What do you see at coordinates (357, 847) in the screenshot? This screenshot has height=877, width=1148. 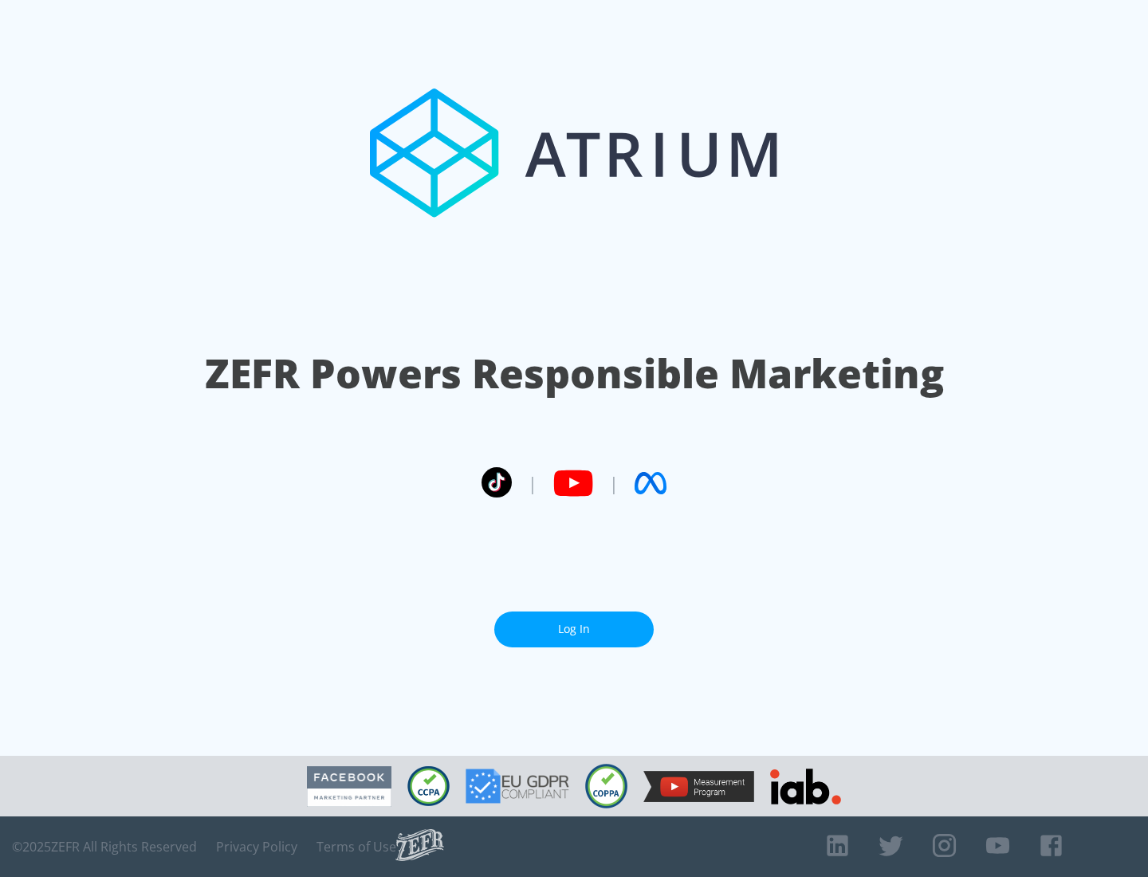 I see `a: Terms of Use` at bounding box center [357, 847].